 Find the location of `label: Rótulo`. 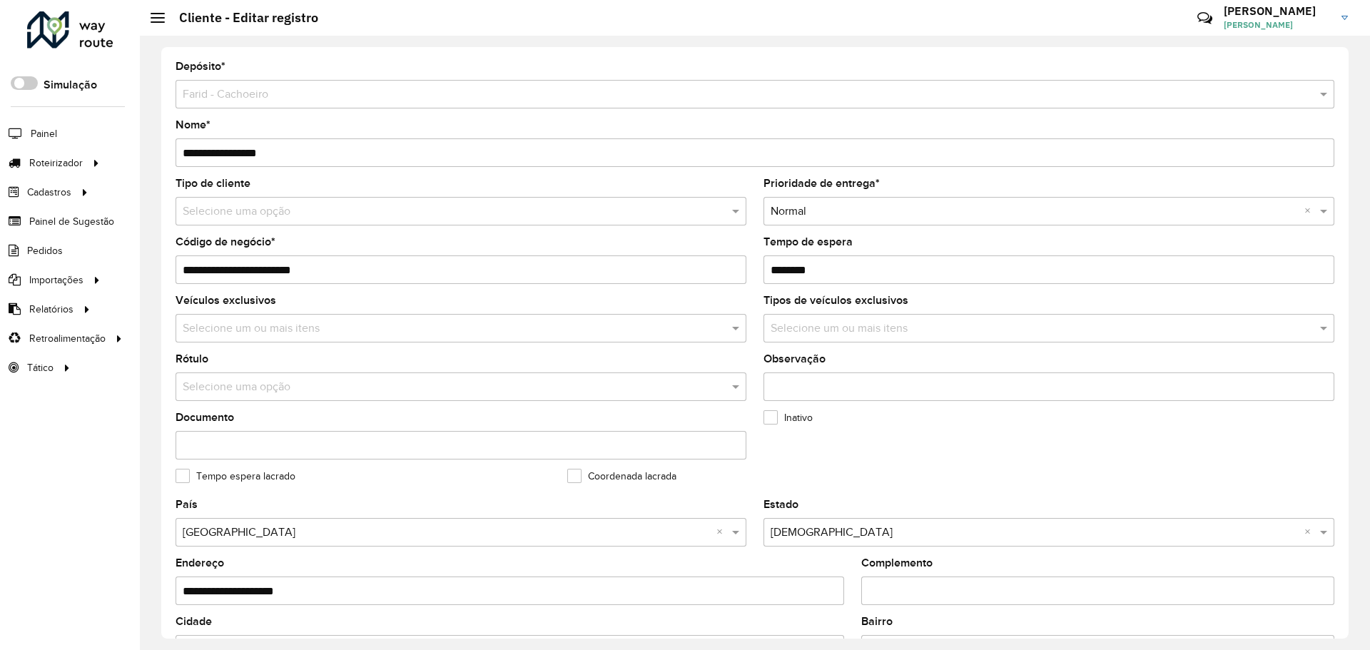

label: Rótulo is located at coordinates (192, 359).